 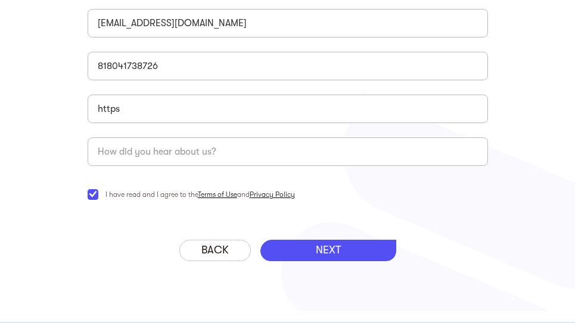 I want to click on p: Back, so click(x=215, y=251).